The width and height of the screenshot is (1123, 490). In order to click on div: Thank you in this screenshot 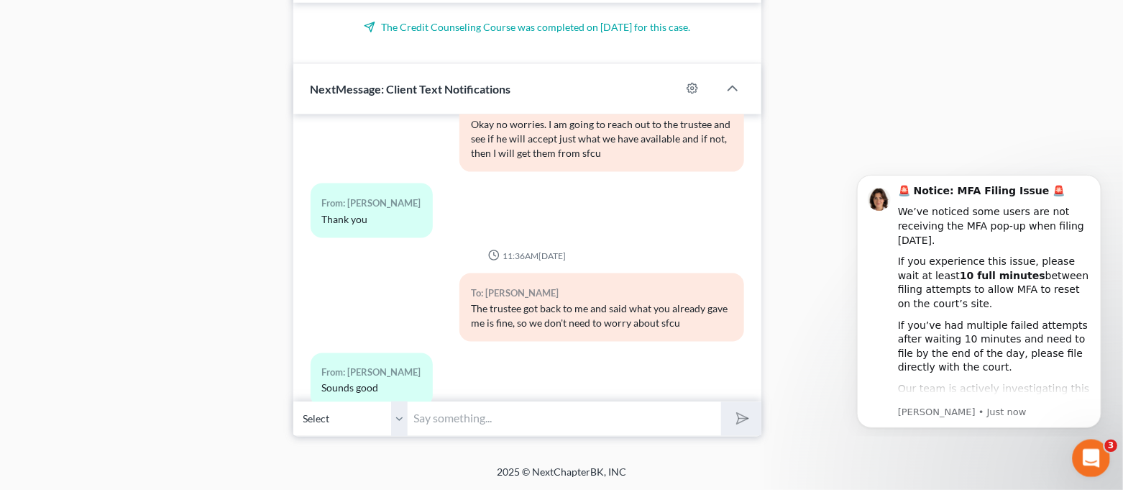, I will do `click(372, 219)`.